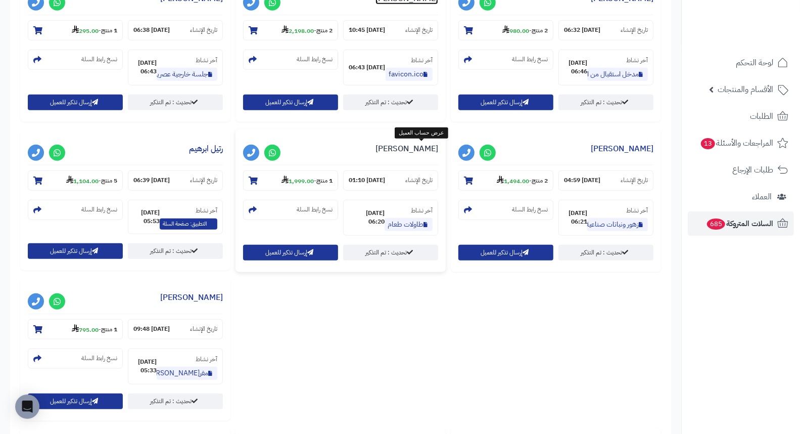 Image resolution: width=800 pixels, height=434 pixels. I want to click on strong: 2,198.00, so click(298, 31).